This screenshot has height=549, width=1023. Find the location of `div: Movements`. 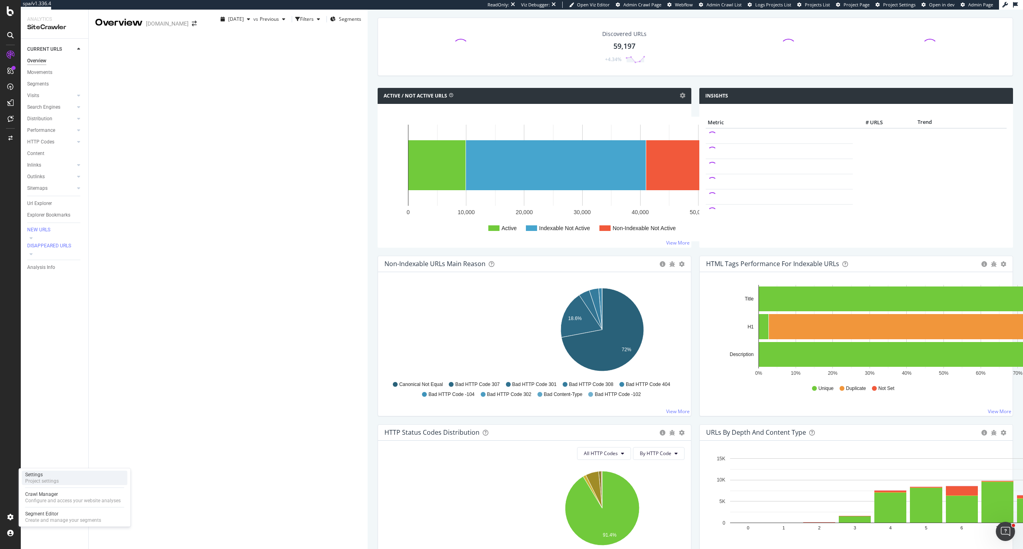

div: Movements is located at coordinates (40, 72).